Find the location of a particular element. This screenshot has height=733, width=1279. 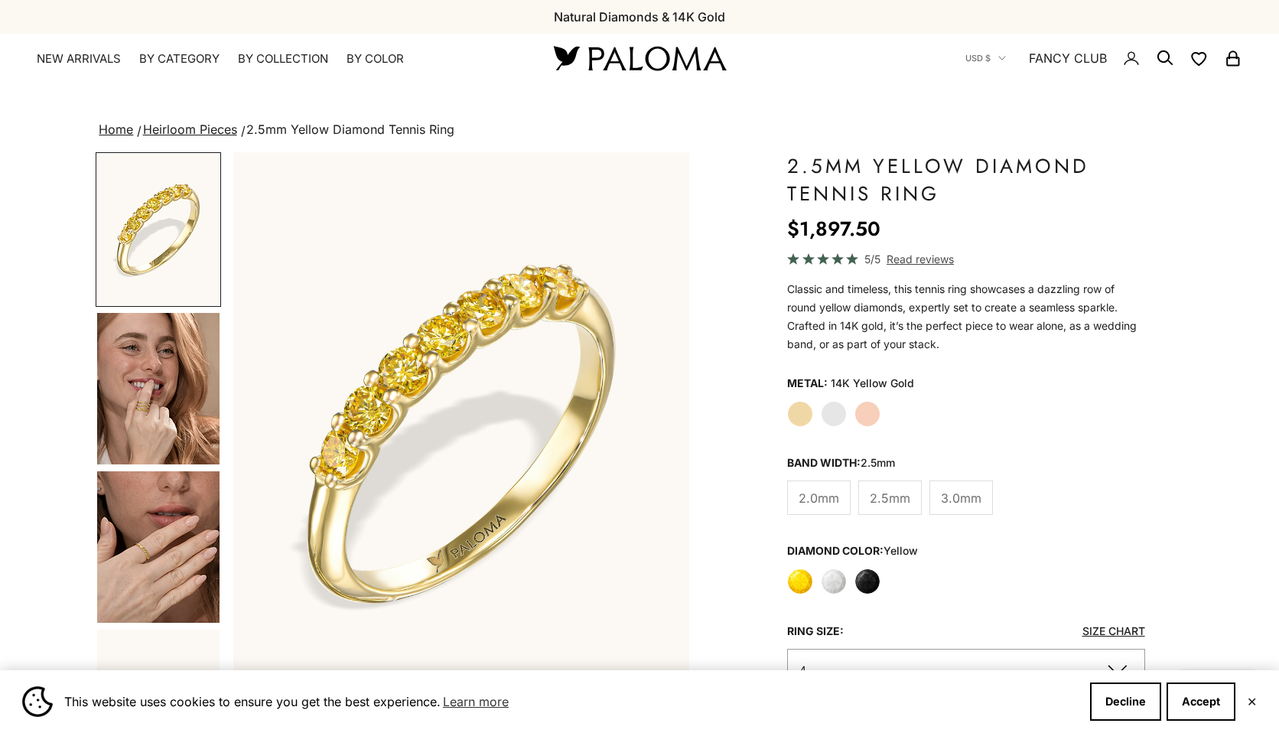

span: 2.5mm Yellow Diamond Tennis Ring is located at coordinates (350, 129).